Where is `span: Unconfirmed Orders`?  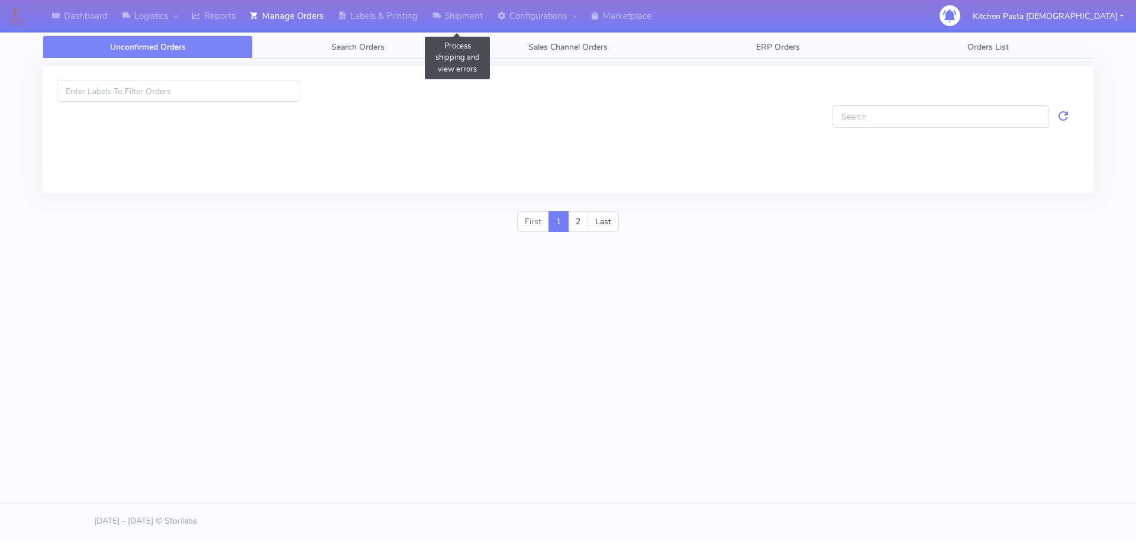 span: Unconfirmed Orders is located at coordinates (148, 47).